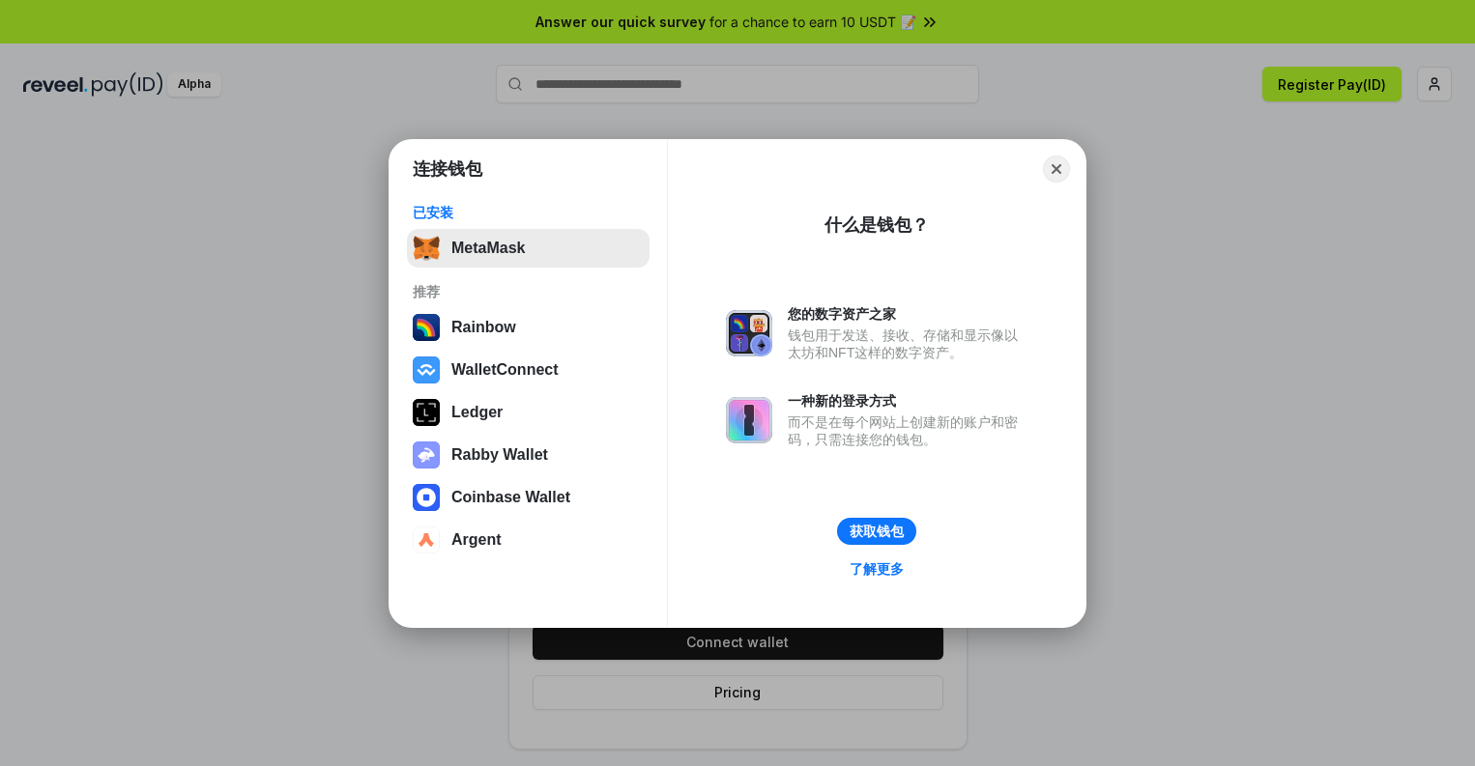 The image size is (1475, 766). Describe the element at coordinates (528, 292) in the screenshot. I see `div: 推荐` at that location.